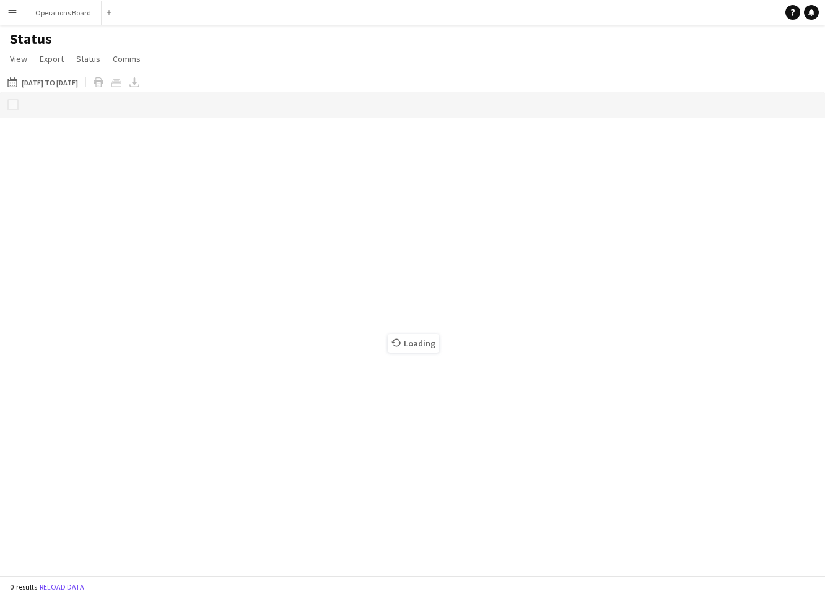  I want to click on span: View, so click(19, 59).